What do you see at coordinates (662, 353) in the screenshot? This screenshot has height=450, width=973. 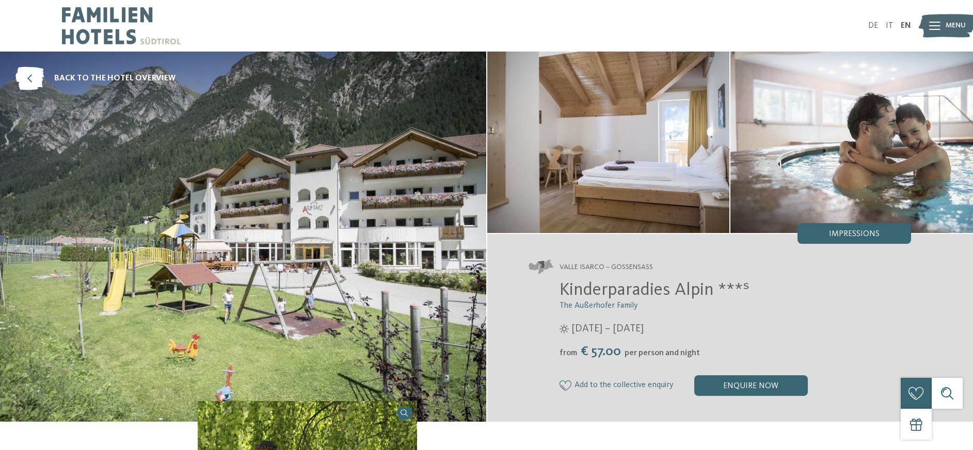 I see `span: per person and night` at bounding box center [662, 353].